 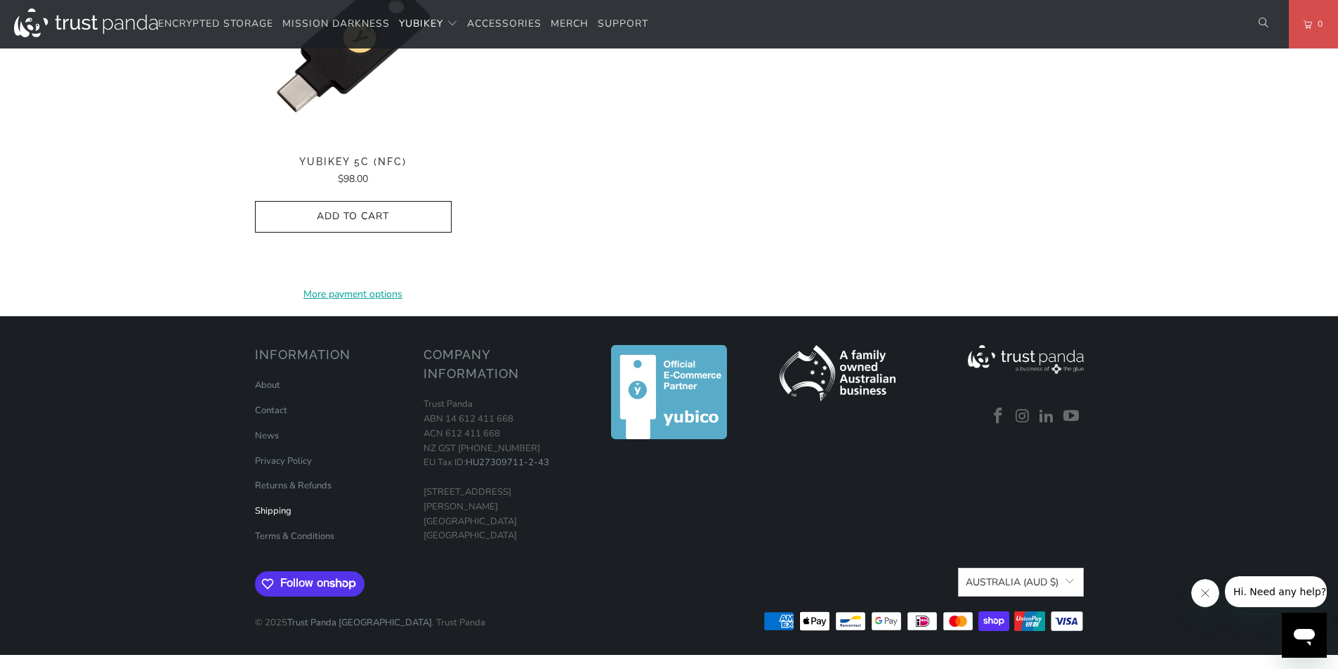 What do you see at coordinates (353, 216) in the screenshot?
I see `button: Add to Cart` at bounding box center [353, 216].